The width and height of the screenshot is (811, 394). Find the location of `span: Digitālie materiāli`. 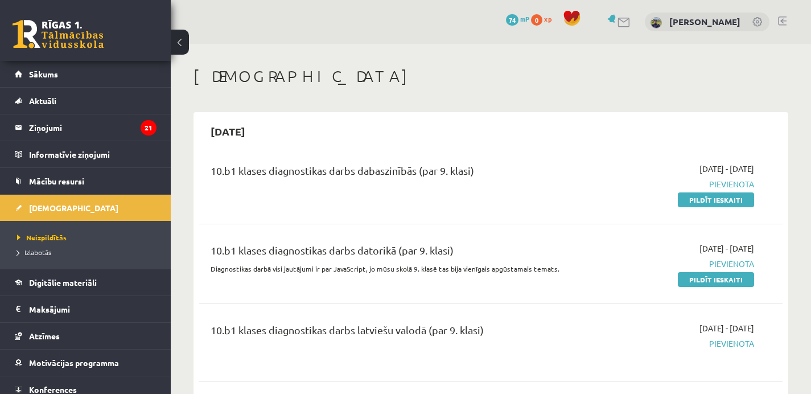

span: Digitālie materiāli is located at coordinates (63, 282).